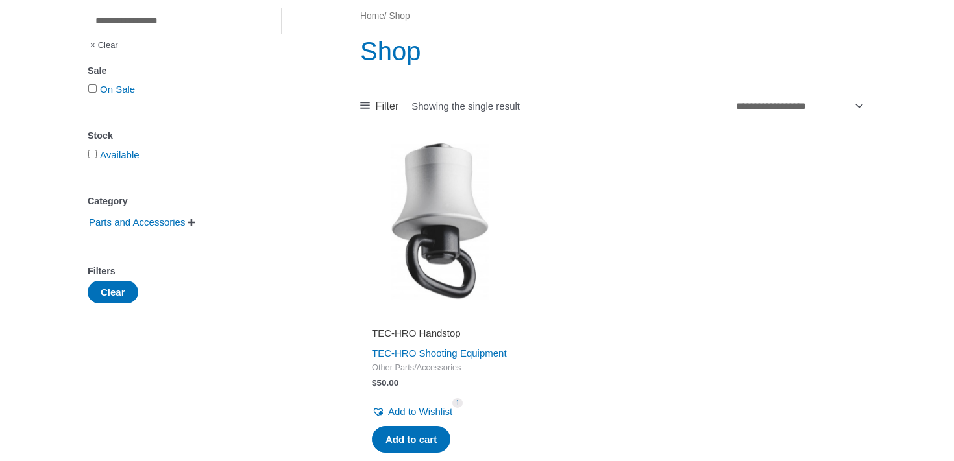  I want to click on a: On Sale, so click(117, 89).